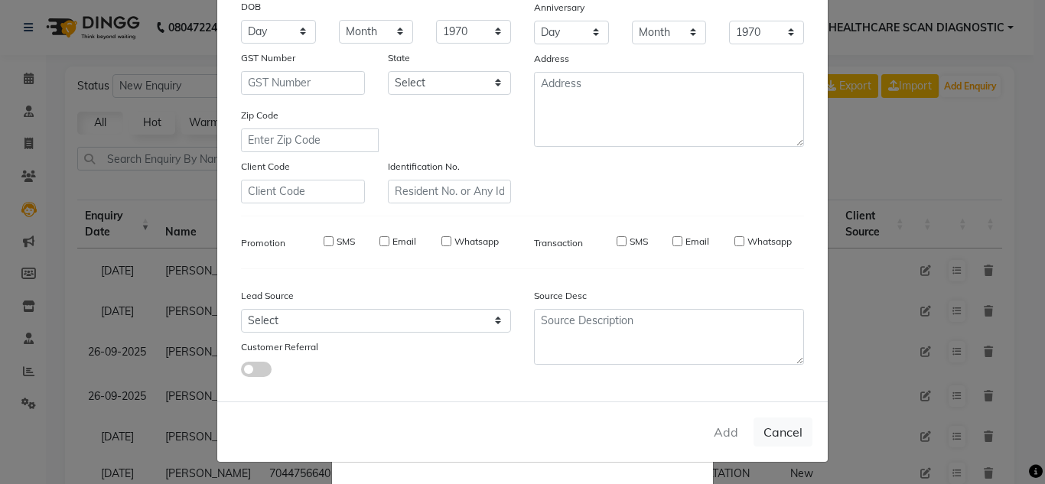 Image resolution: width=1045 pixels, height=484 pixels. I want to click on label: Client Code, so click(266, 167).